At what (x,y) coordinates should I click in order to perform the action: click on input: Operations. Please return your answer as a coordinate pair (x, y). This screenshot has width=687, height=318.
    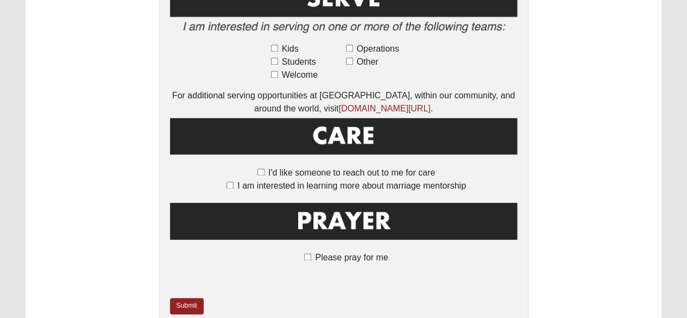
    Looking at the image, I should click on (349, 48).